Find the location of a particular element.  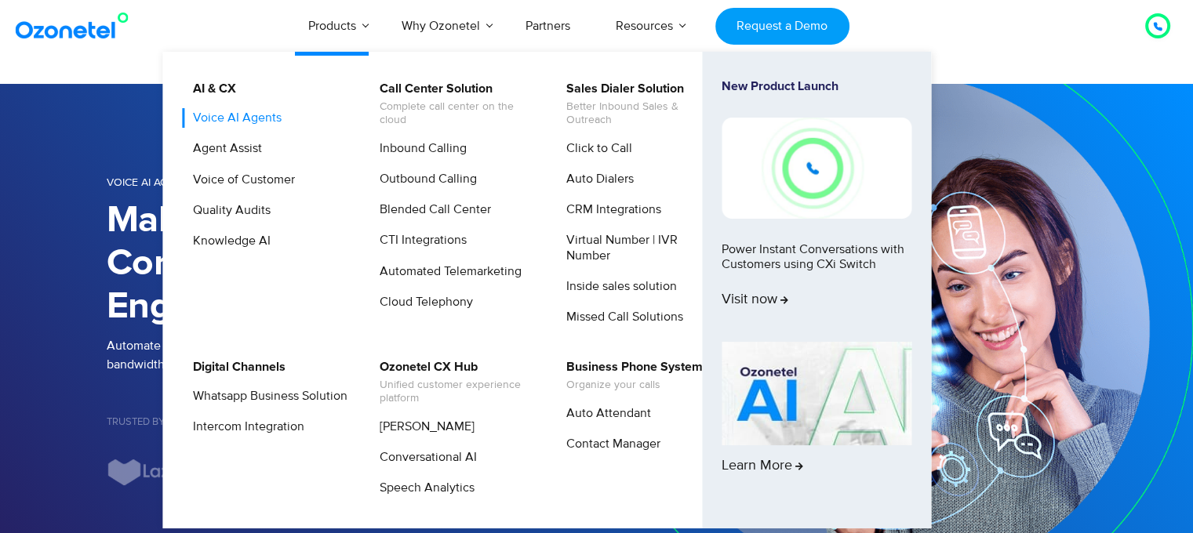

h5: Trusted by 3500+ Businesses is located at coordinates (351, 422).